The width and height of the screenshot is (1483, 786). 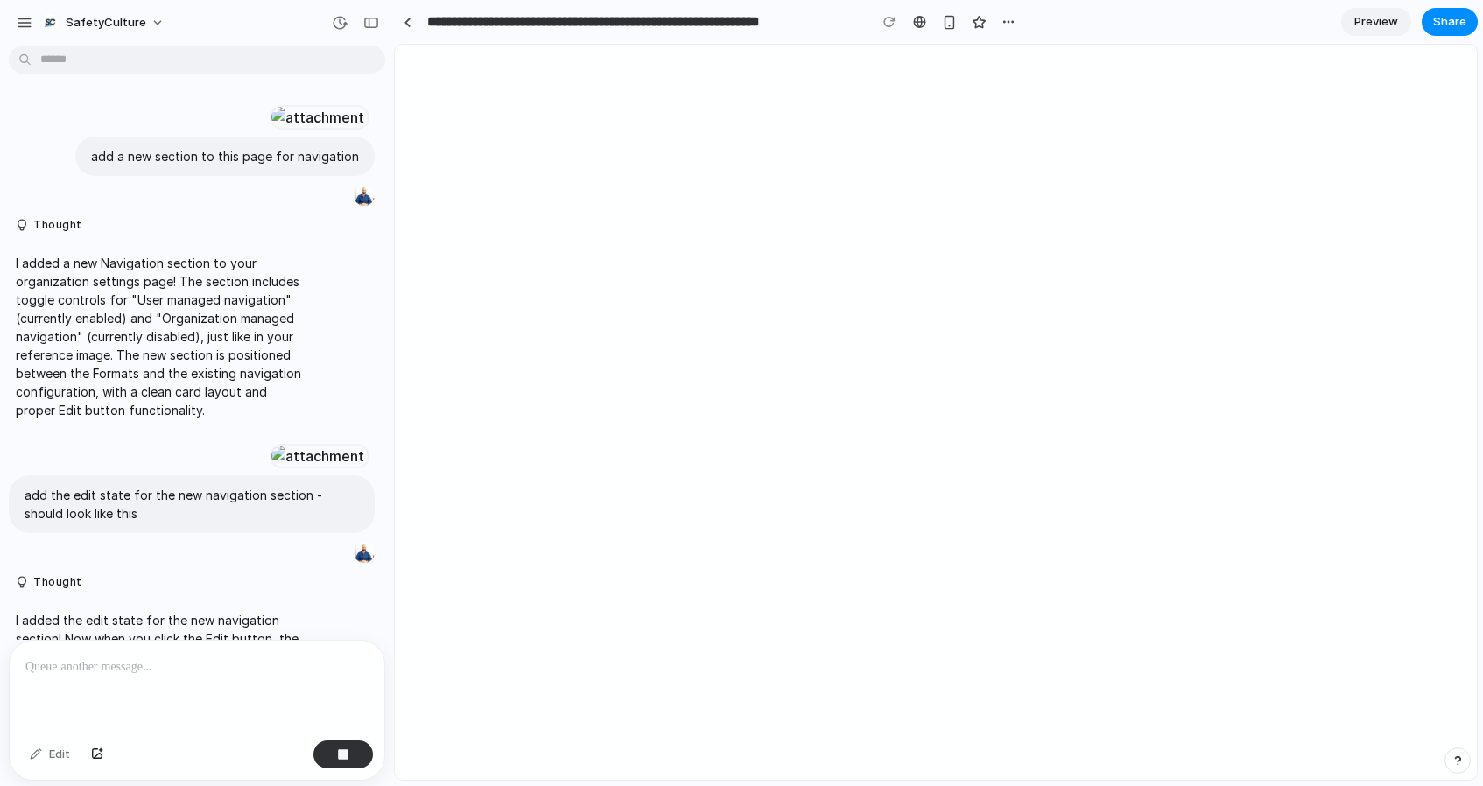 I want to click on button: SafetyCulture, so click(x=103, y=23).